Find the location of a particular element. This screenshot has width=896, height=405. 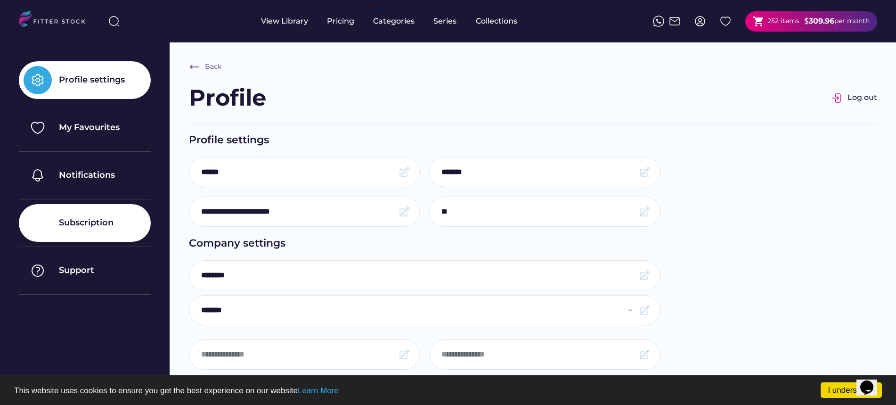

a: I understand! is located at coordinates (851, 390).